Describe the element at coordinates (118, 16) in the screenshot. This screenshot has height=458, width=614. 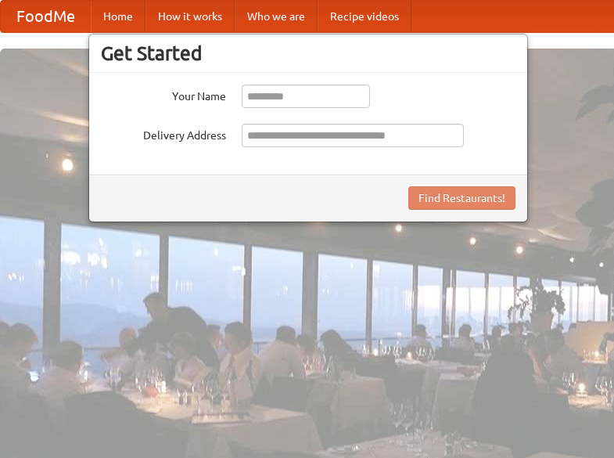
I see `a: Home` at that location.